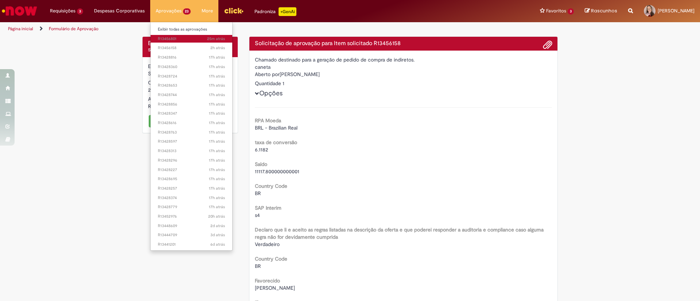  Describe the element at coordinates (191, 39) in the screenshot. I see `a: Aberto R13456801 :` at that location.